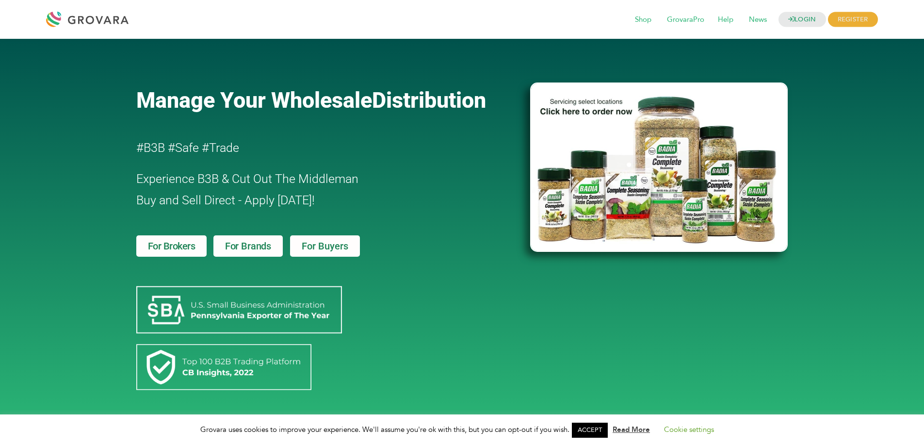  Describe the element at coordinates (803, 19) in the screenshot. I see `a: LOGIN` at that location.